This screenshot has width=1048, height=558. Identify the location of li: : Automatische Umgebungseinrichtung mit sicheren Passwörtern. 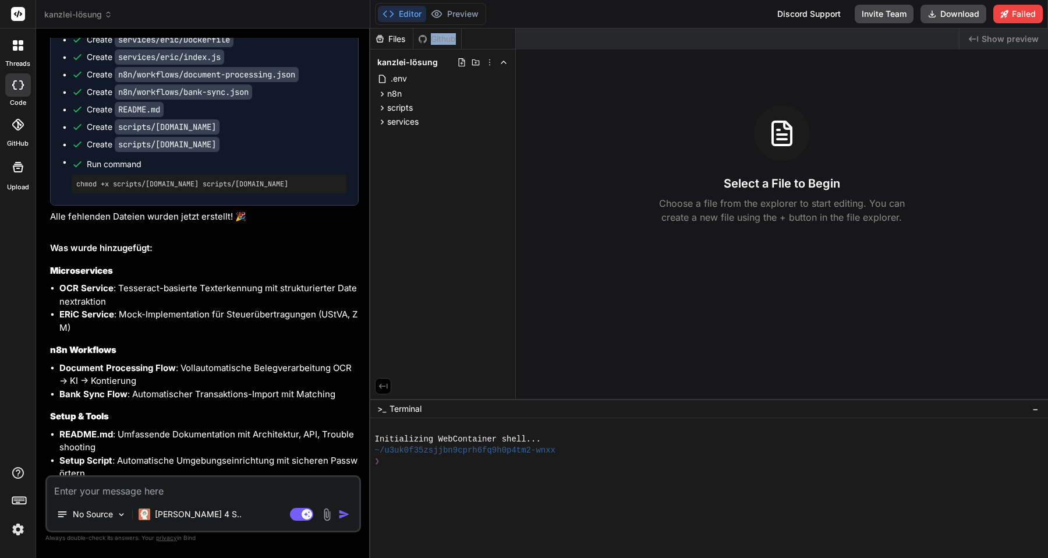
(209, 467).